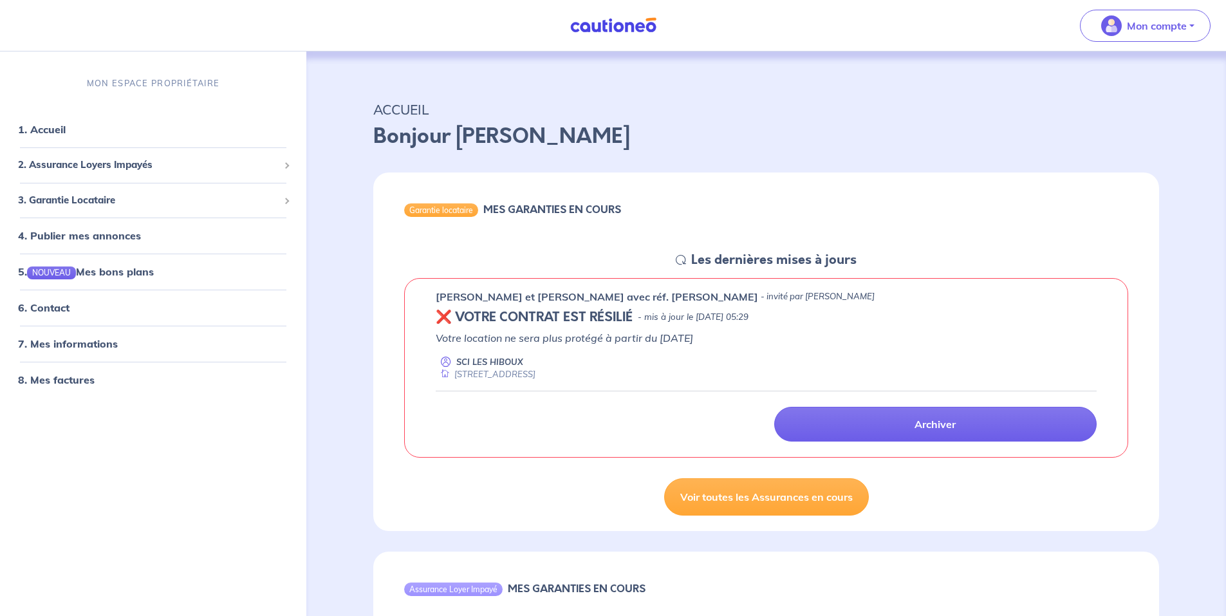  What do you see at coordinates (153, 272) in the screenshot?
I see `div: 5.NOUVEAUMes bons plans` at bounding box center [153, 272].